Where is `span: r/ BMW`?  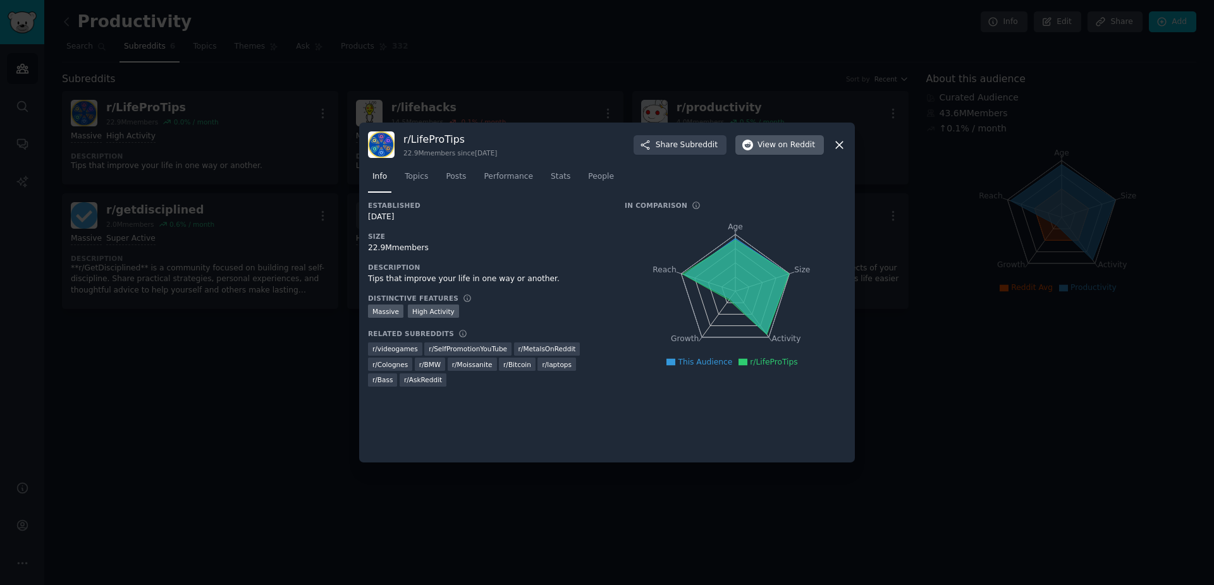
span: r/ BMW is located at coordinates (430, 365).